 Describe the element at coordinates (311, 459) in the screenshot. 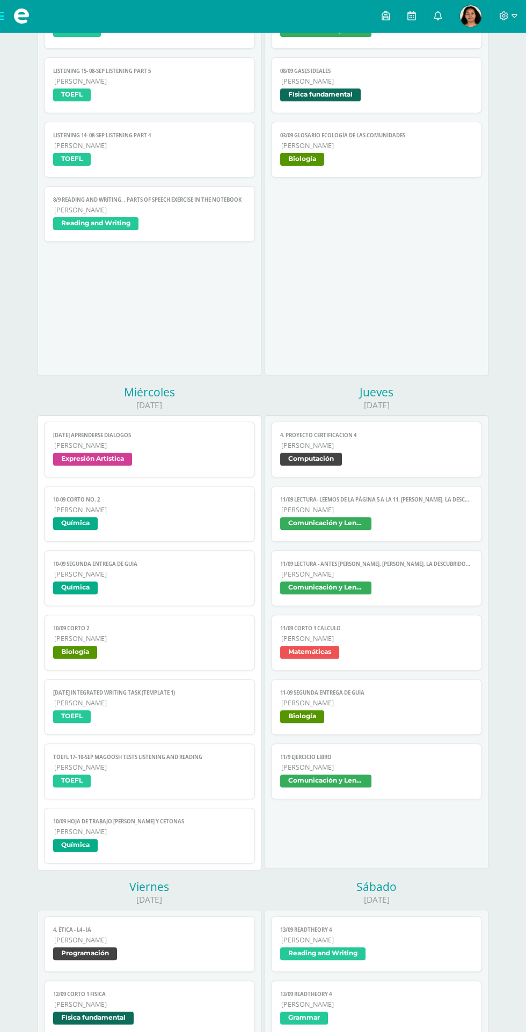

I see `span: Computación` at that location.